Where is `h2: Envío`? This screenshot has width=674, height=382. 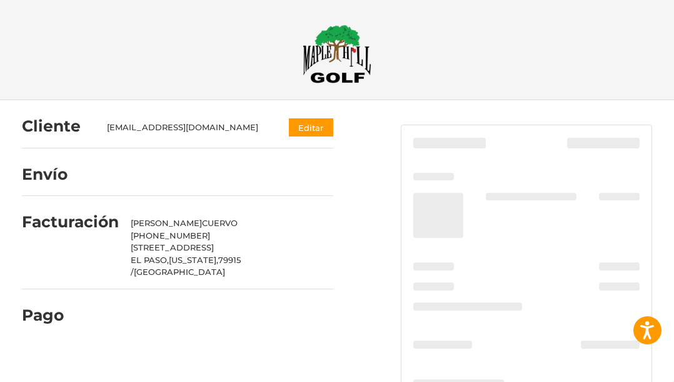
h2: Envío is located at coordinates (58, 174).